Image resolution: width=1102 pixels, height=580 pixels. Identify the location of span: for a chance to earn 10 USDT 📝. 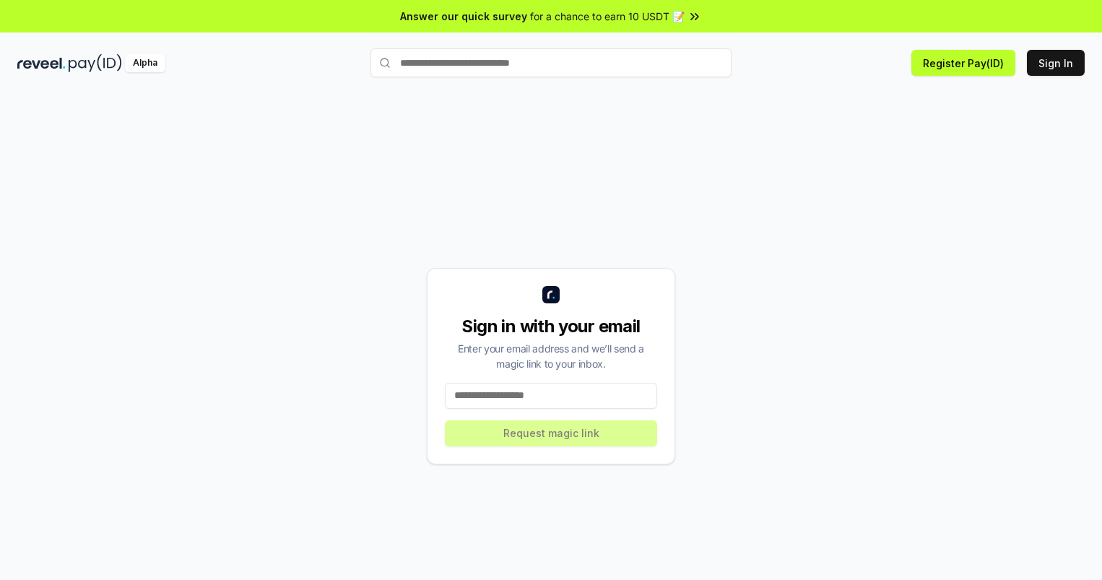
(608, 16).